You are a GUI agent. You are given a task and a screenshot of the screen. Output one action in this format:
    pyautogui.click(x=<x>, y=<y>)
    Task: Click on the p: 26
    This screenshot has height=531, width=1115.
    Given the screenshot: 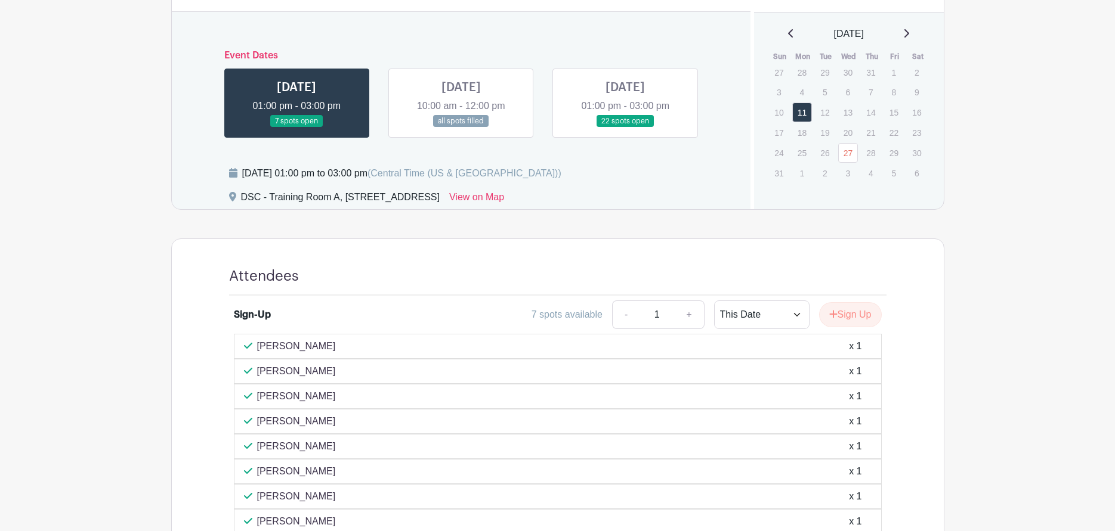 What is the action you would take?
    pyautogui.click(x=824, y=153)
    